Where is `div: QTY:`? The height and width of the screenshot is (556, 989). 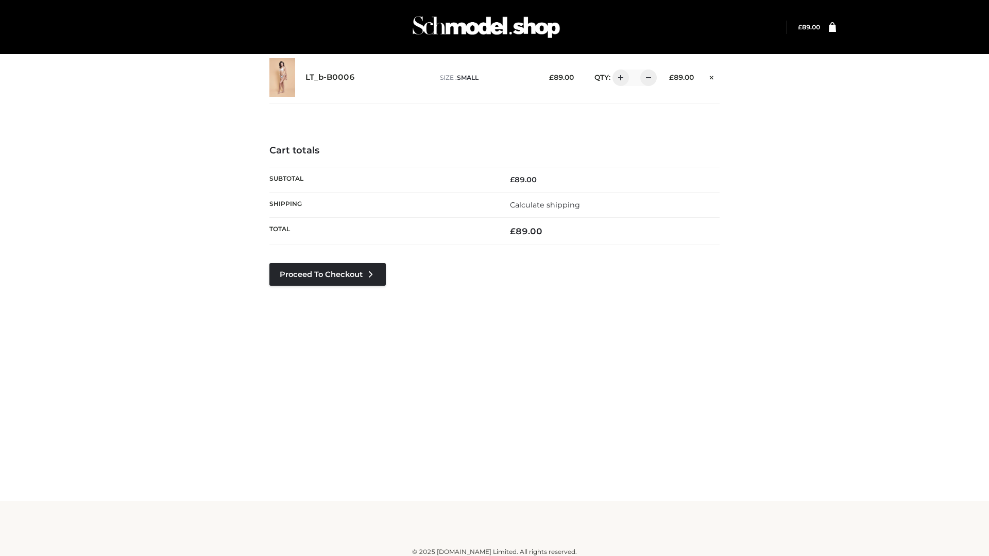 div: QTY: is located at coordinates (619, 78).